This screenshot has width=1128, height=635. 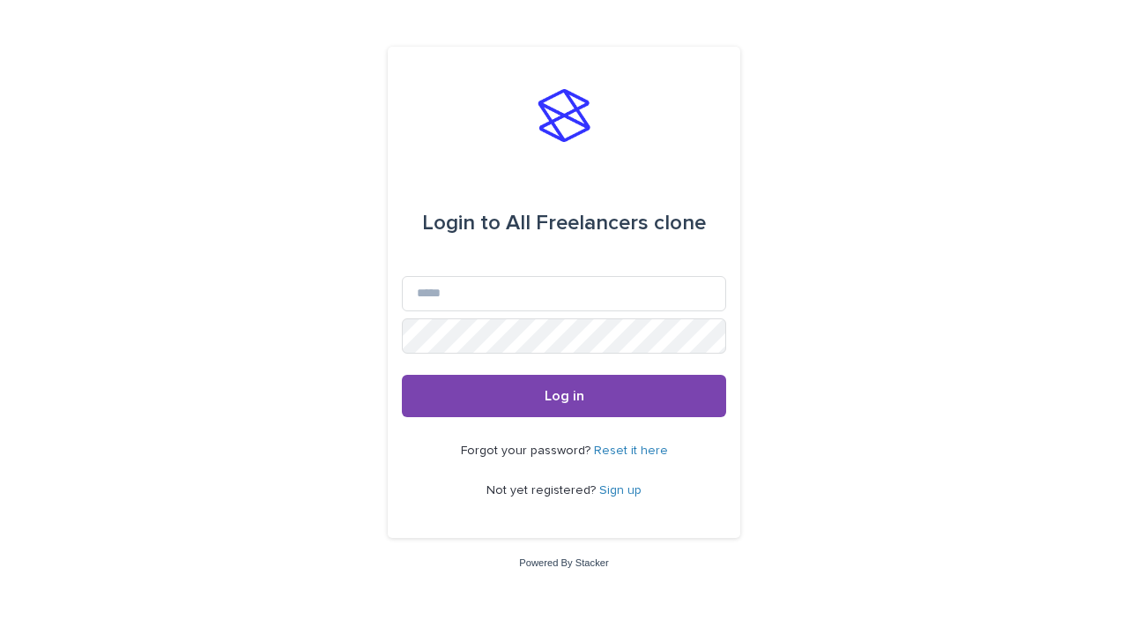 I want to click on span: Login to, so click(x=461, y=223).